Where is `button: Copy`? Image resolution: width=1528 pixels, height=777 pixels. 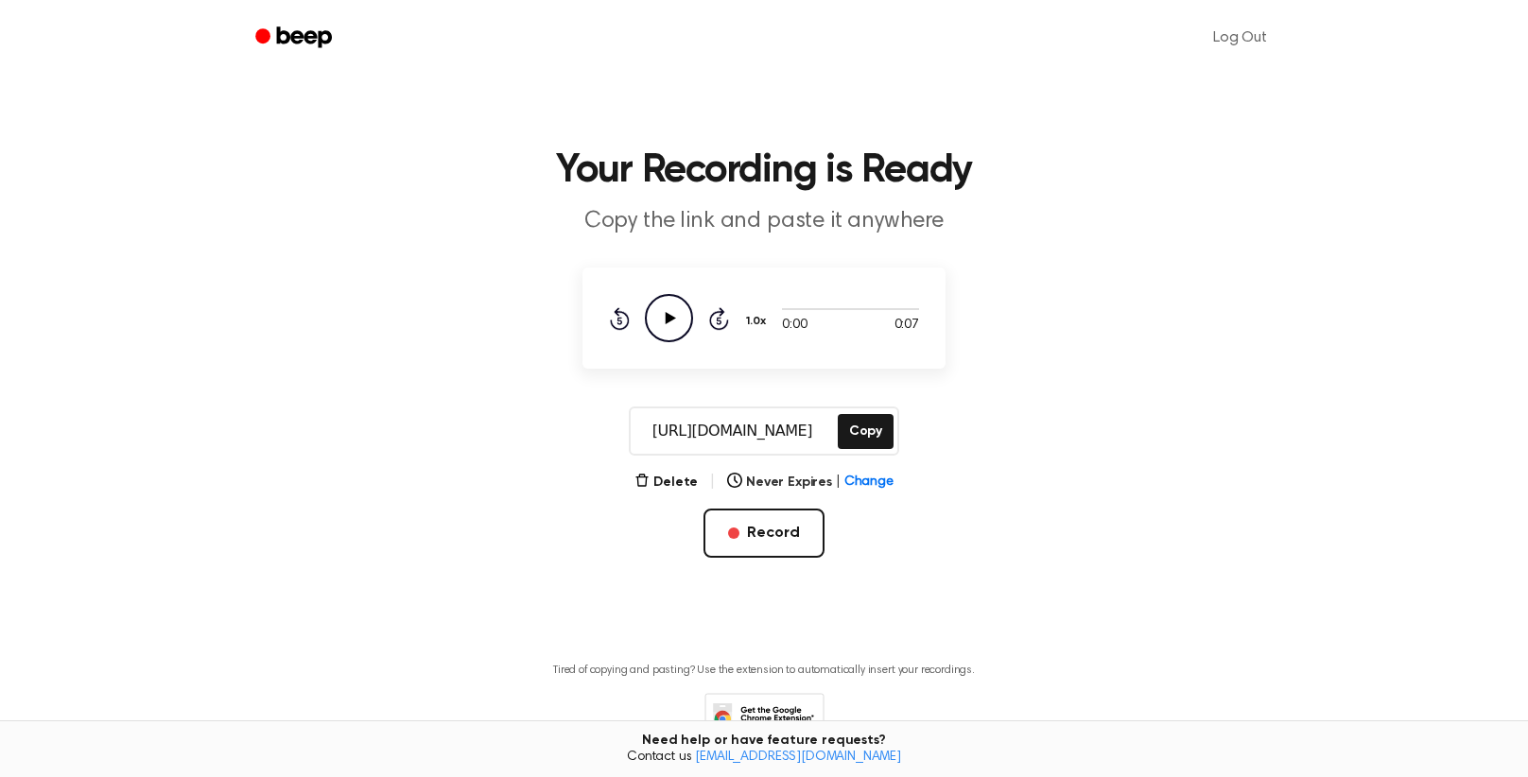
button: Copy is located at coordinates (865, 431).